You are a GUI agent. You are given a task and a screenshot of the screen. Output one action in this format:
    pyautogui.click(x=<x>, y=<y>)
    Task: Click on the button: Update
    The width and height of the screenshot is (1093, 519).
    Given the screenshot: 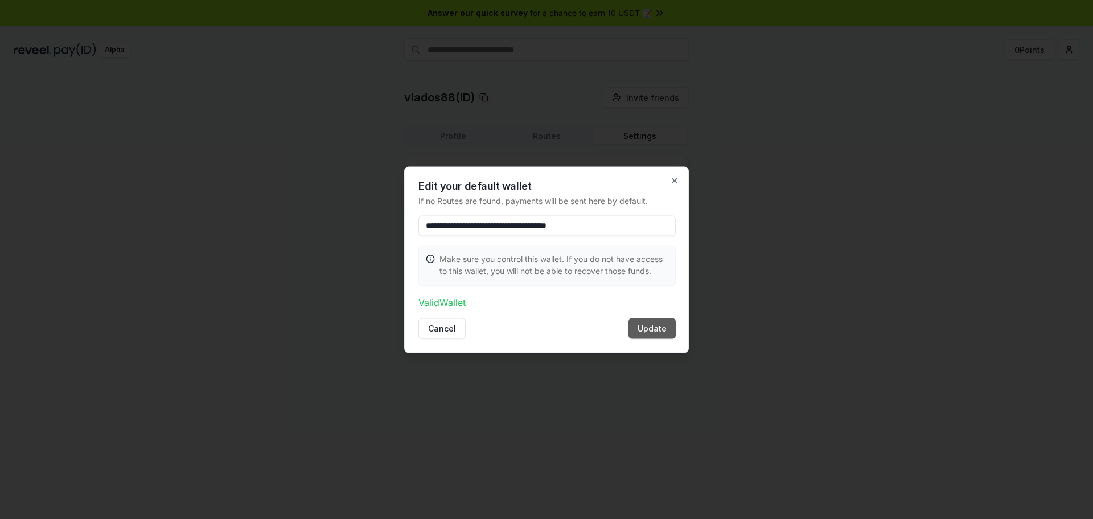 What is the action you would take?
    pyautogui.click(x=652, y=328)
    